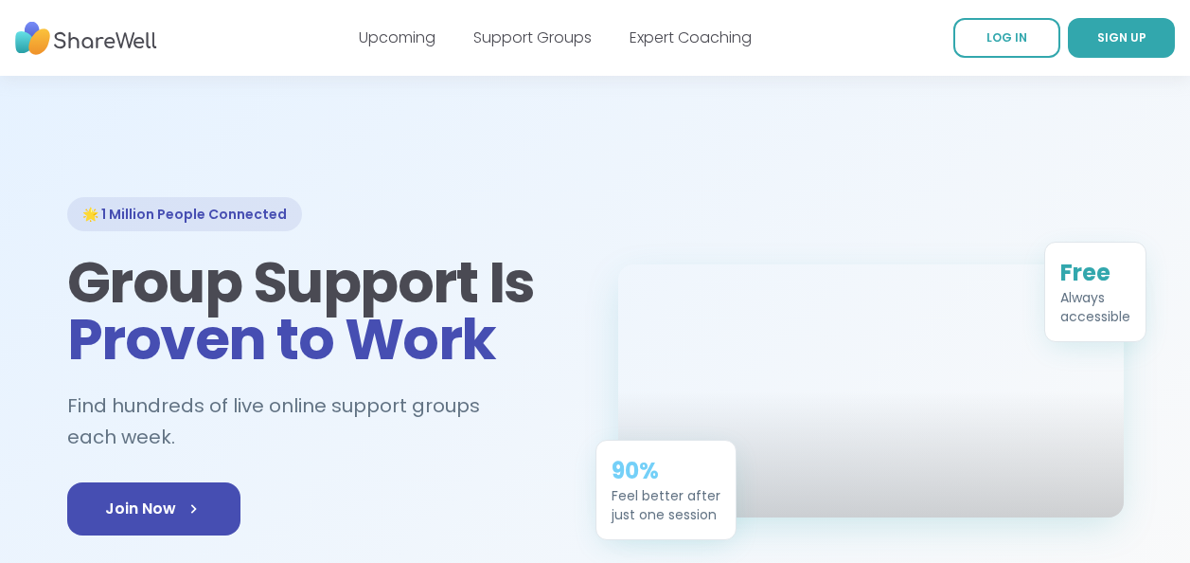 This screenshot has width=1190, height=563. I want to click on h1: Group Support Is, so click(320, 311).